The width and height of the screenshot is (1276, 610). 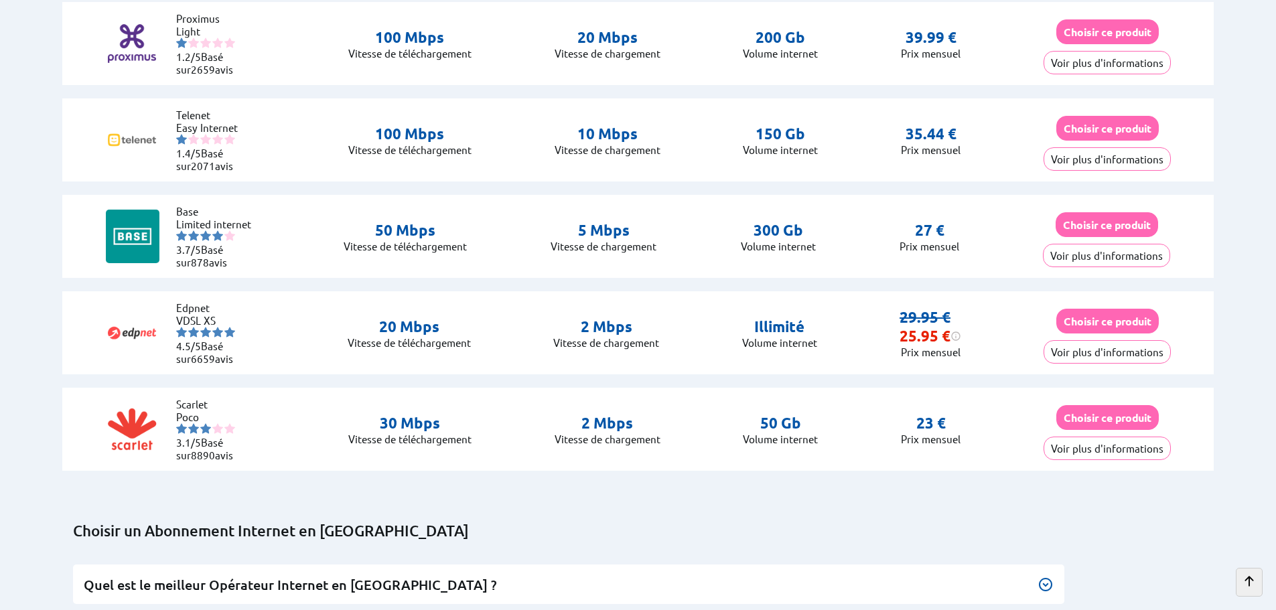 What do you see at coordinates (216, 416) in the screenshot?
I see `li: Poco` at bounding box center [216, 416].